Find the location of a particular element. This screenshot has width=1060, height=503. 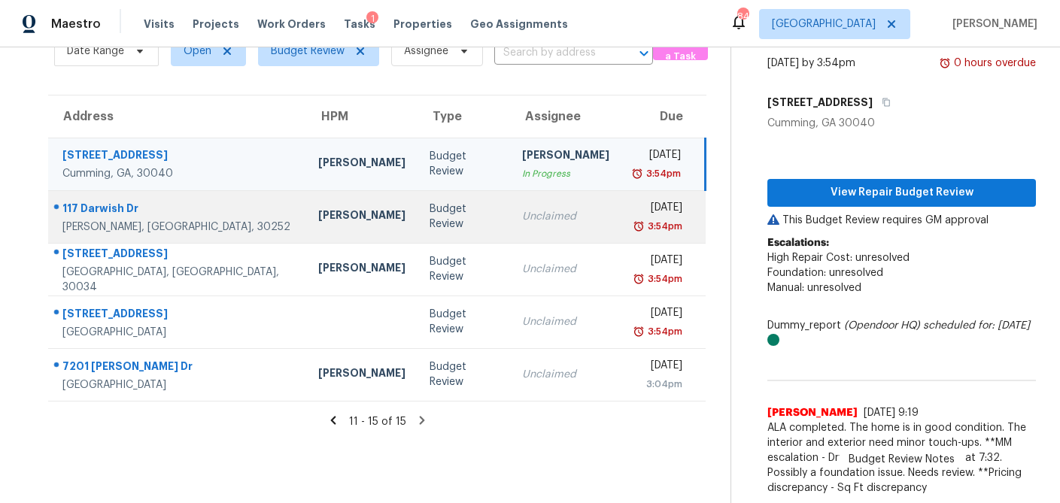

span: Open is located at coordinates (197, 51).